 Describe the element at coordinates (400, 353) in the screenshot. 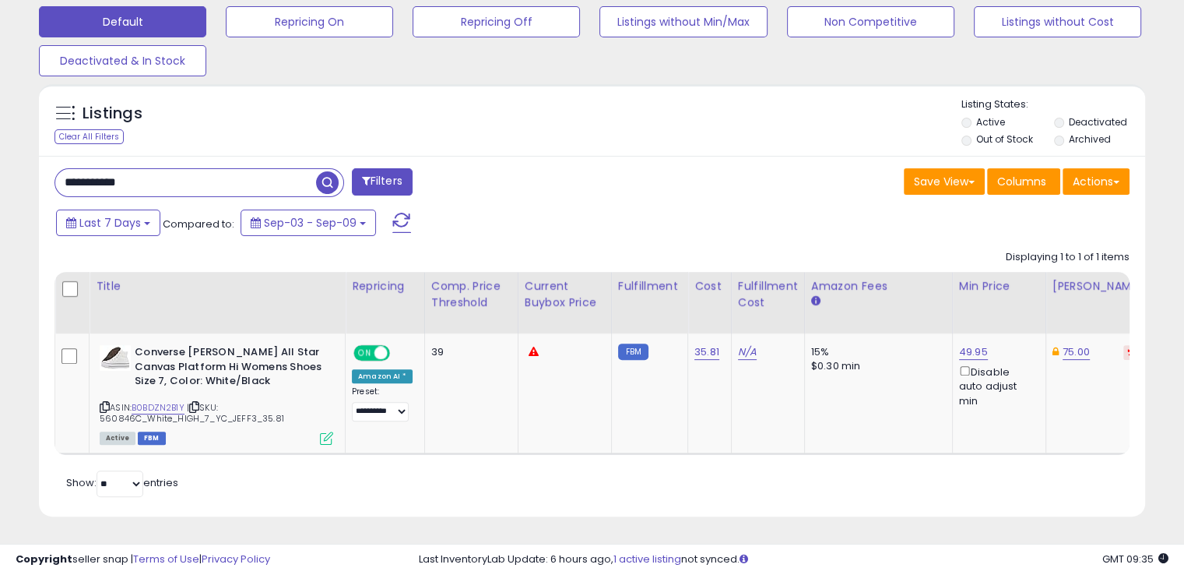

I see `span: OFF` at that location.